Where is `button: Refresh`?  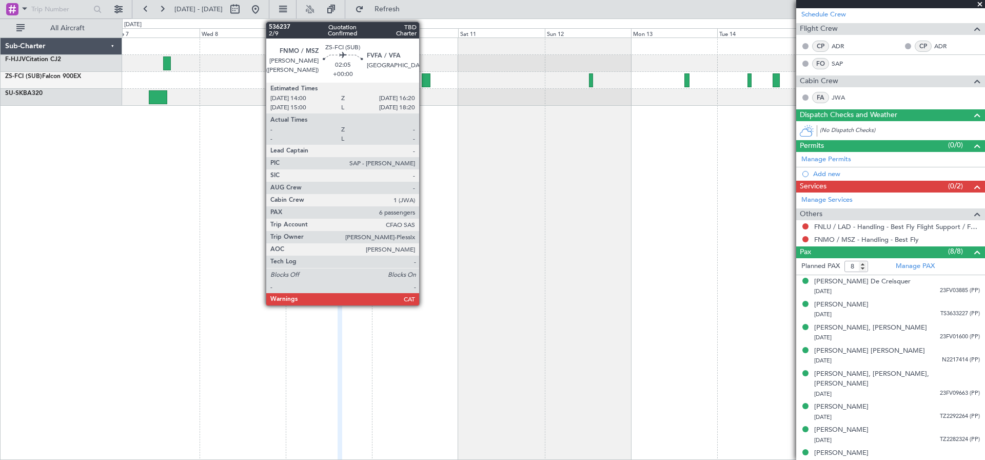 button: Refresh is located at coordinates (381, 9).